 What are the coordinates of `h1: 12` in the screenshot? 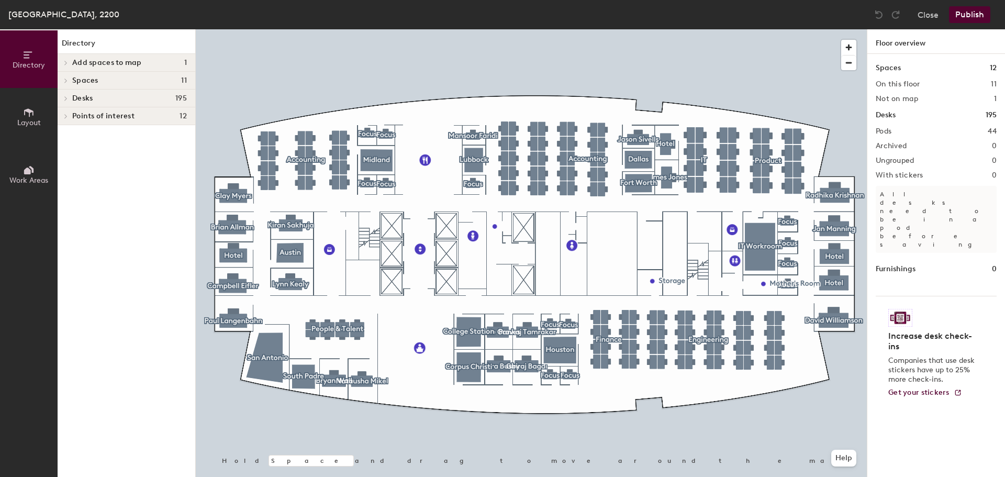 It's located at (993, 68).